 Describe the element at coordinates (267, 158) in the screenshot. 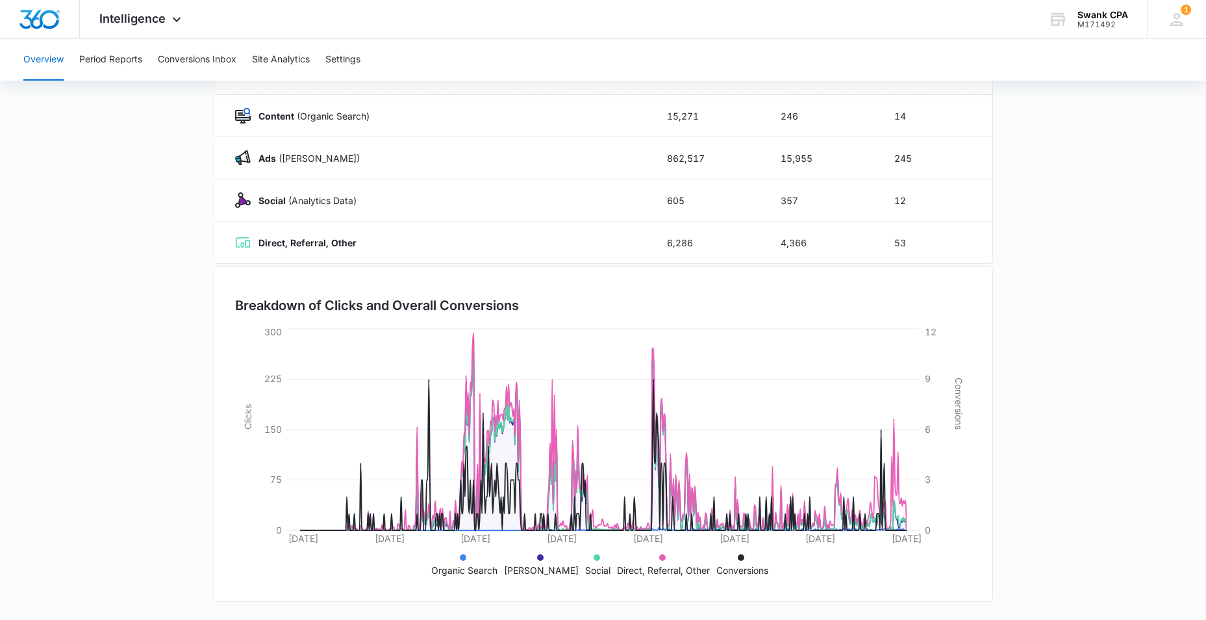

I see `strong: Ads` at that location.